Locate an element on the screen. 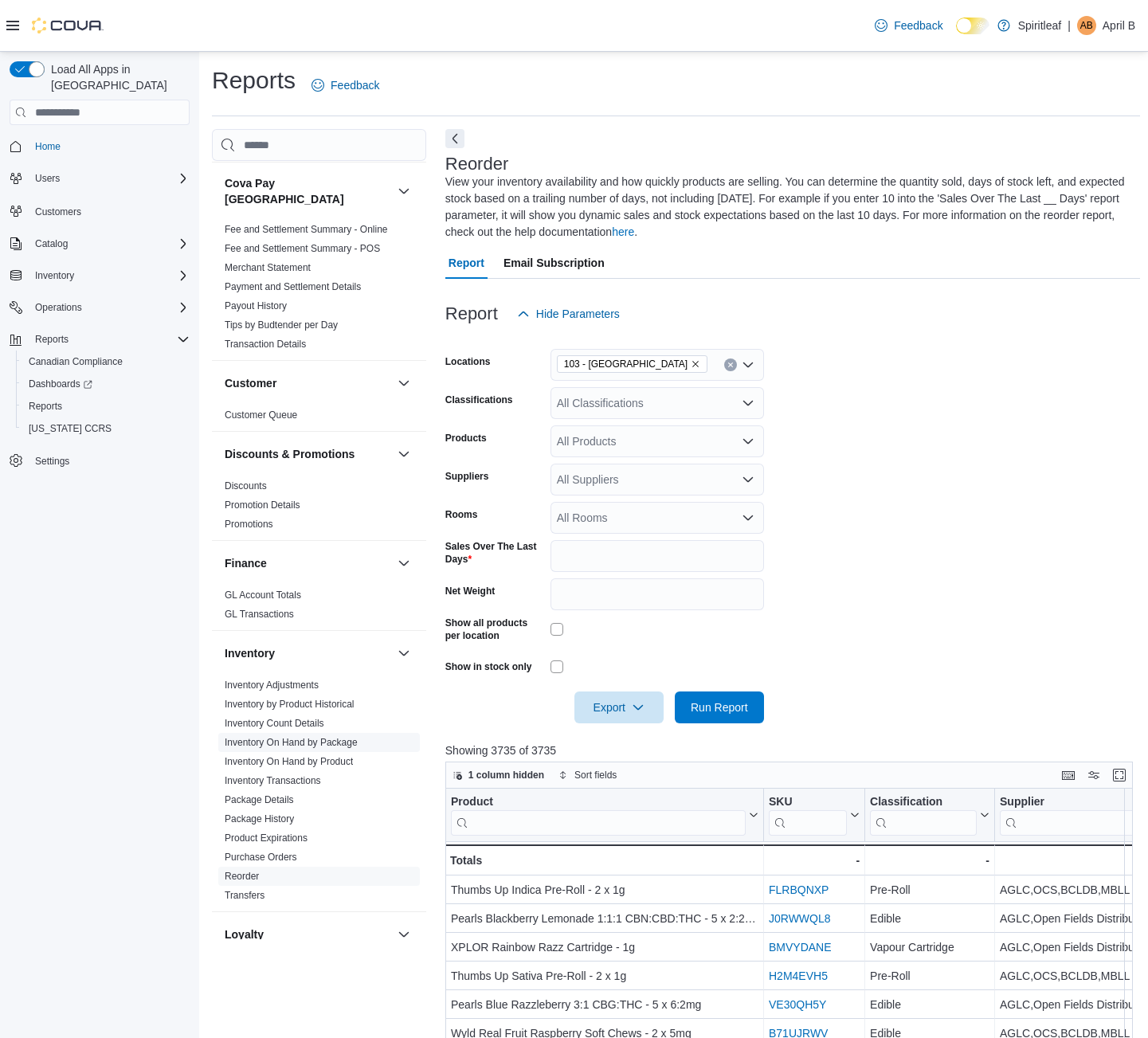 This screenshot has width=1148, height=1038. h1: Reports is located at coordinates (254, 80).